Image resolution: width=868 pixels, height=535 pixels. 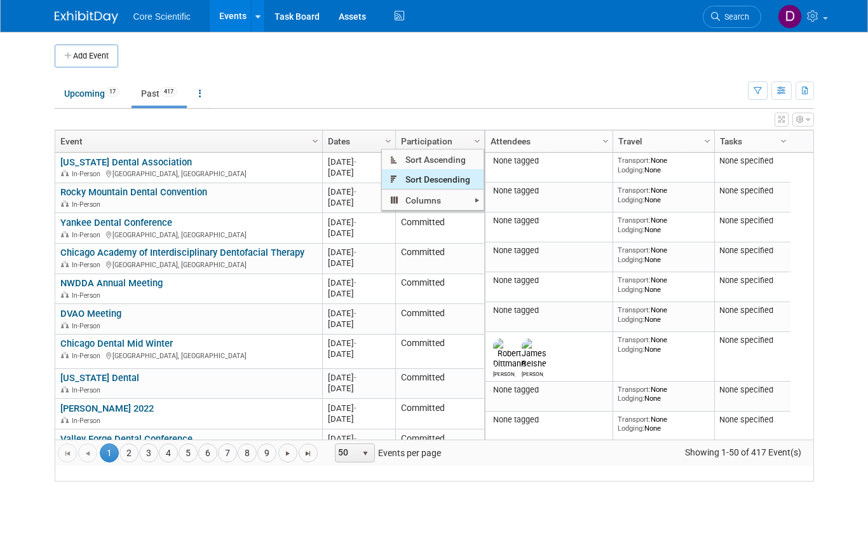 I want to click on a: Dates, so click(x=357, y=141).